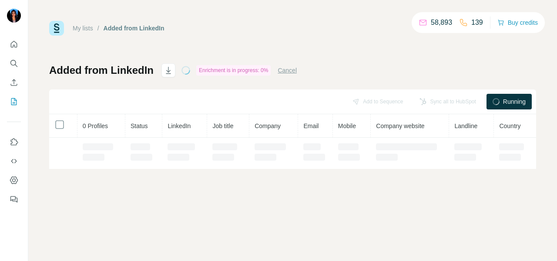  Describe the element at coordinates (139, 126) in the screenshot. I see `span: Status` at that location.